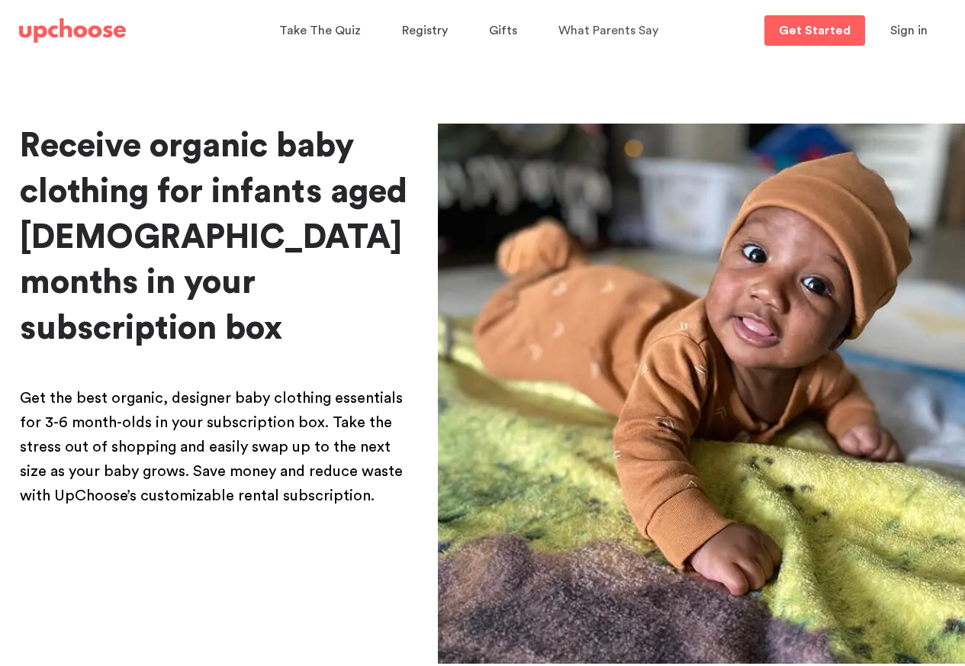 This screenshot has height=666, width=965. What do you see at coordinates (72, 31) in the screenshot?
I see `img: UpChoose` at bounding box center [72, 31].